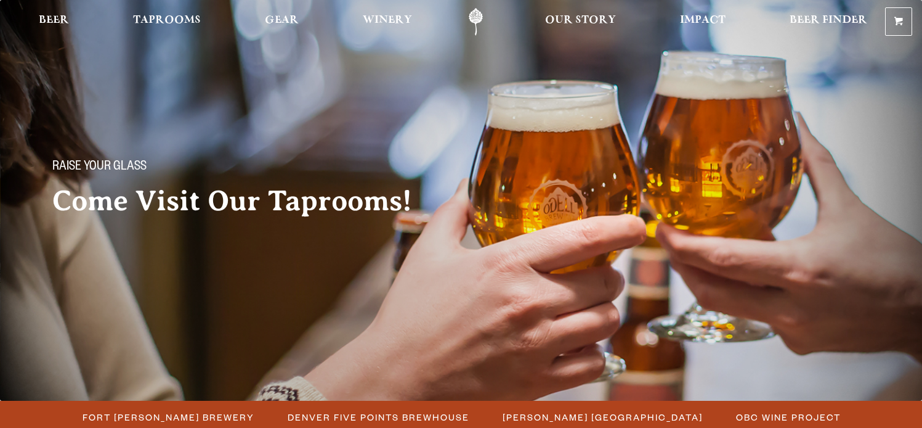  I want to click on a: Winery, so click(388, 22).